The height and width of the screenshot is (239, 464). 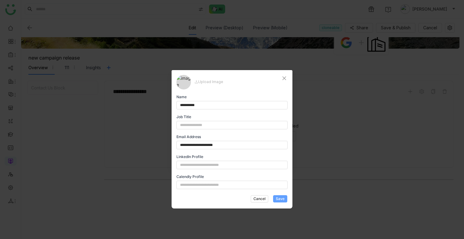 What do you see at coordinates (259, 199) in the screenshot?
I see `span: Cancel` at bounding box center [259, 199].